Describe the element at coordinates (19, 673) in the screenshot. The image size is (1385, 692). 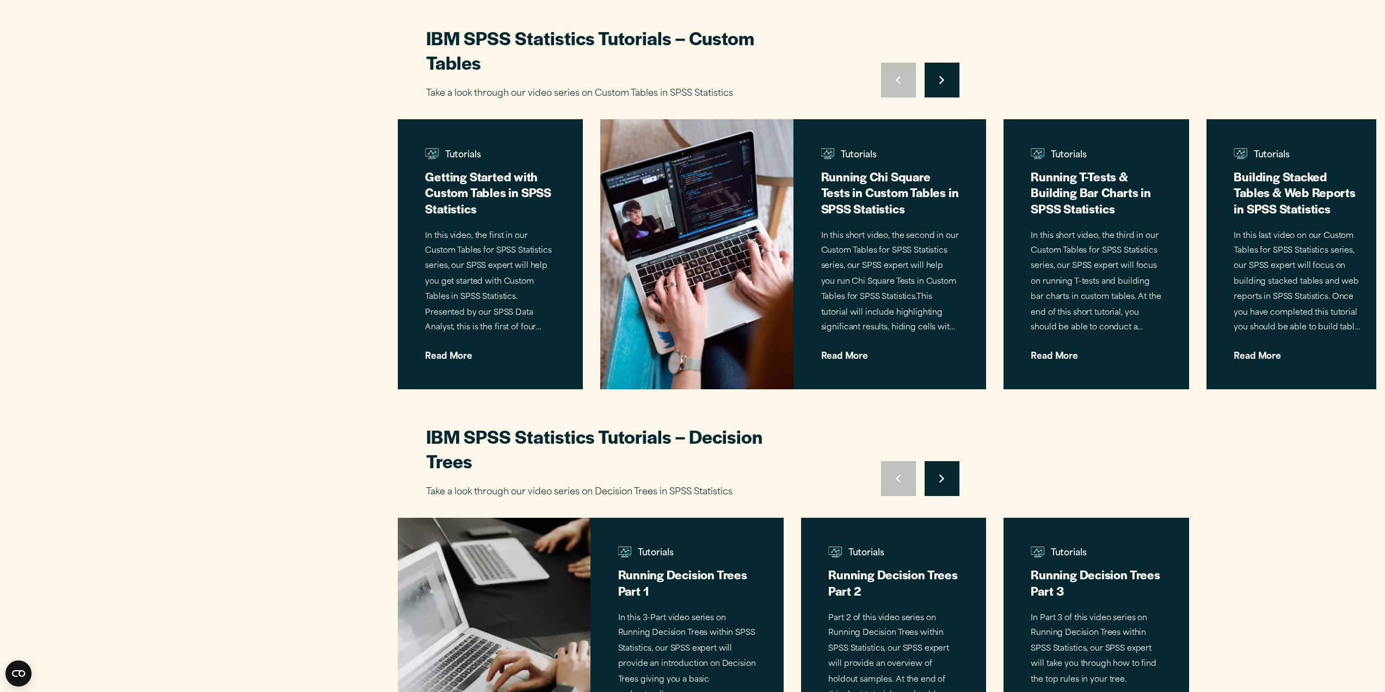
I see `button: Open CMP widget` at that location.